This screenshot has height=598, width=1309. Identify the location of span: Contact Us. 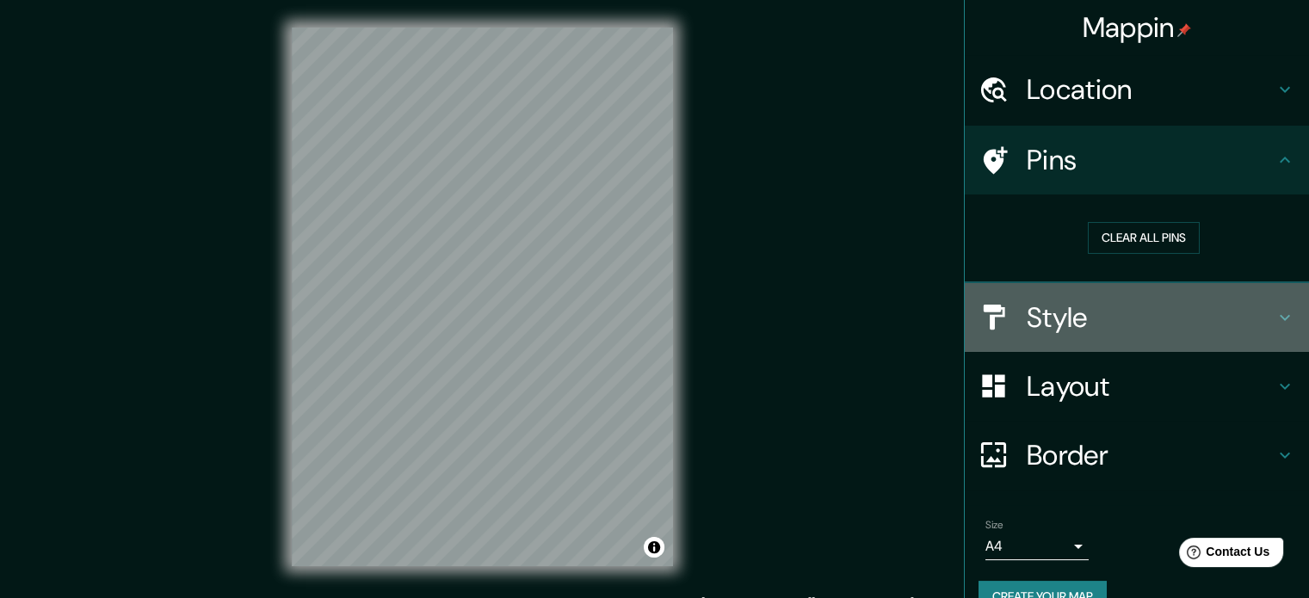
(82, 21).